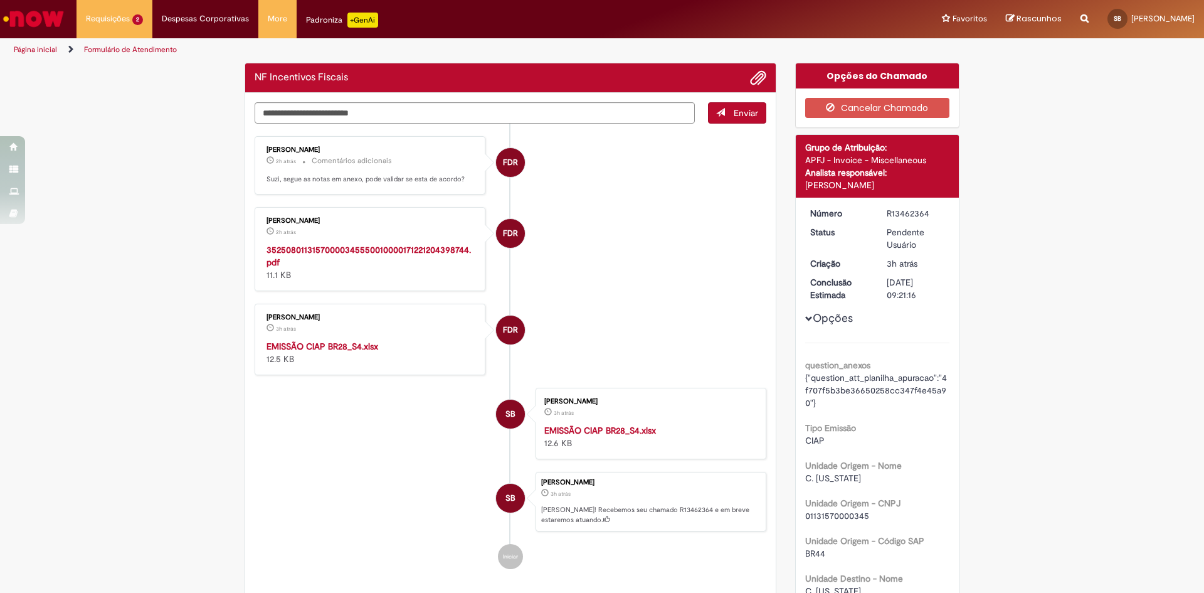 Image resolution: width=1204 pixels, height=593 pixels. I want to click on div: Opções do Chamado, so click(877, 76).